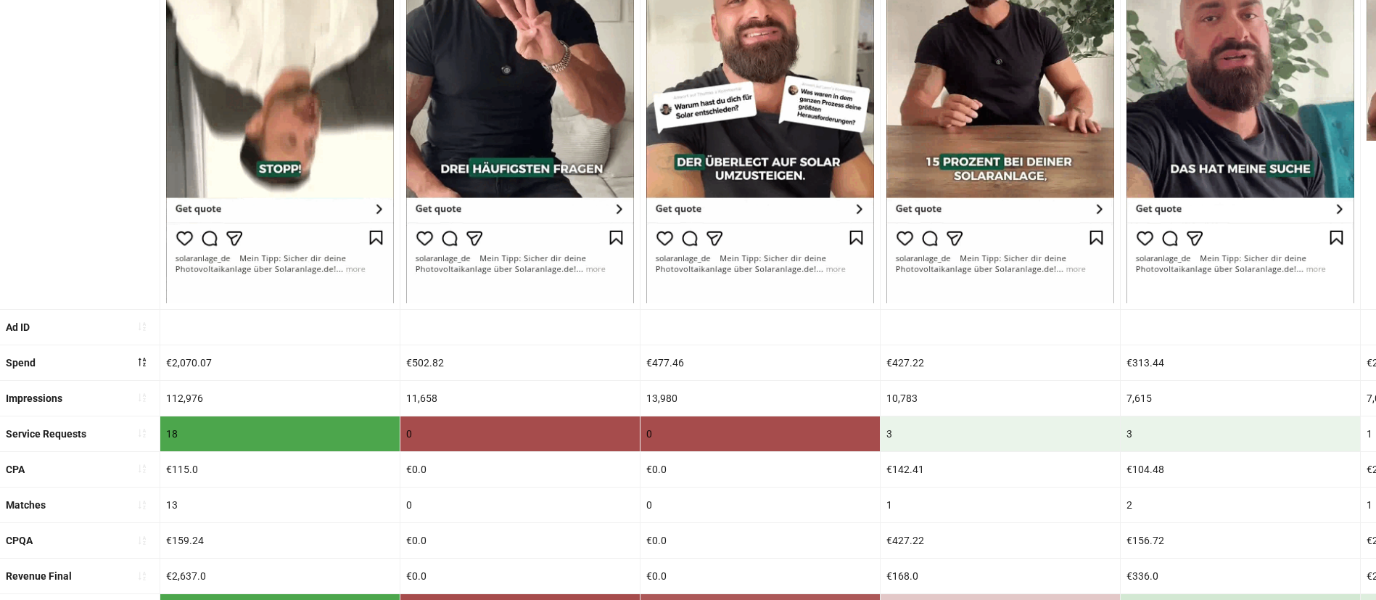  What do you see at coordinates (34, 398) in the screenshot?
I see `b: Impressions` at bounding box center [34, 398].